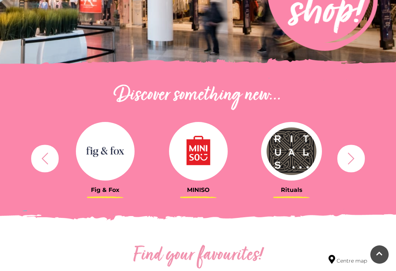 This screenshot has width=396, height=271. What do you see at coordinates (198, 96) in the screenshot?
I see `h2: Discover something new...` at bounding box center [198, 96].